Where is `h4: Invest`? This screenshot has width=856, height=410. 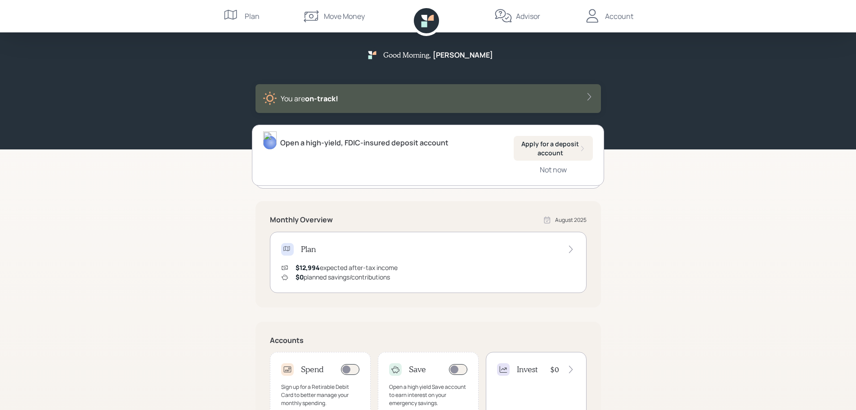 h4: Invest is located at coordinates (527, 369).